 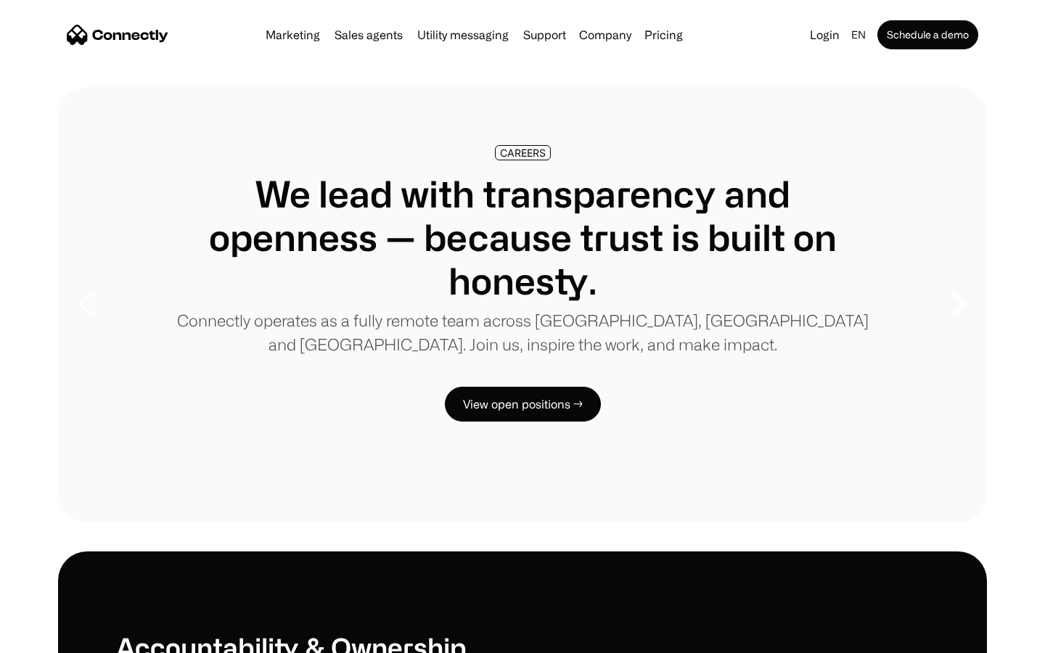 What do you see at coordinates (523, 404) in the screenshot?
I see `a: View open positions →` at bounding box center [523, 404].